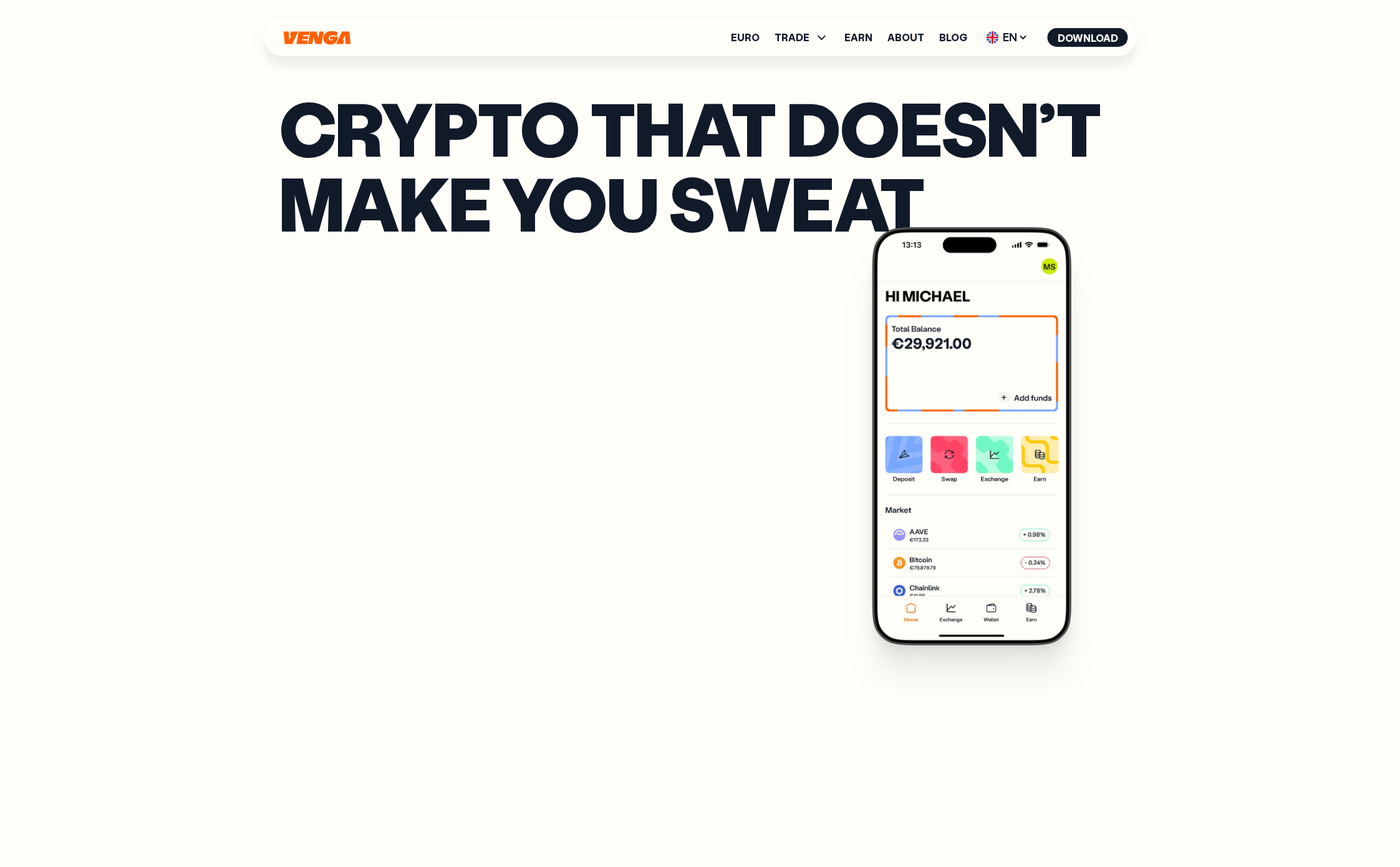 This screenshot has height=867, width=1400. What do you see at coordinates (906, 37) in the screenshot?
I see `a: About` at bounding box center [906, 37].